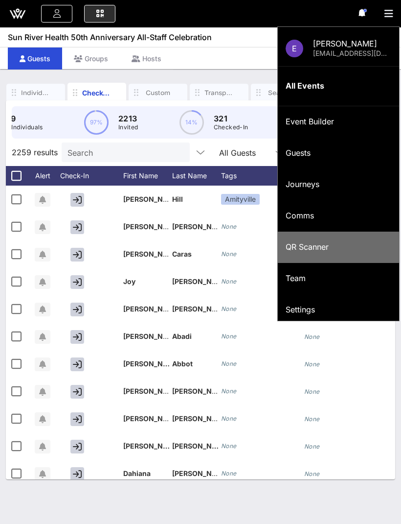 Image resolution: width=401 pixels, height=524 pixels. Describe the element at coordinates (231, 127) in the screenshot. I see `p: Checked-In` at that location.